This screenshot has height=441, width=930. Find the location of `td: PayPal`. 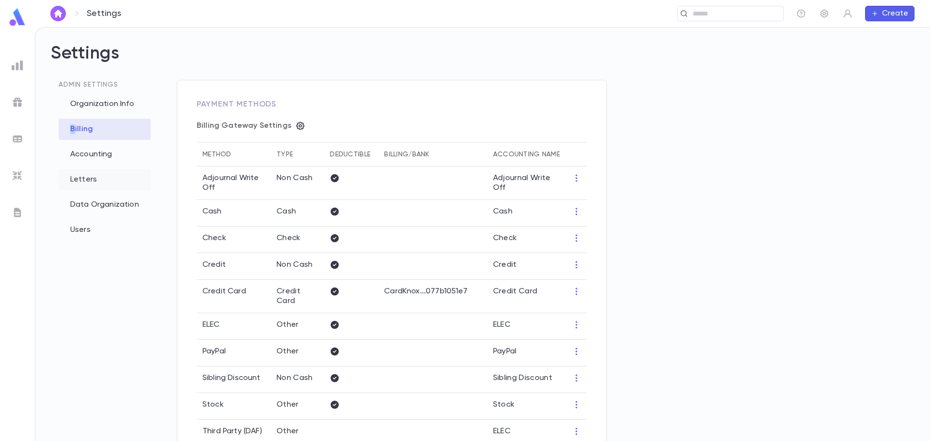

td: PayPal is located at coordinates (526, 353).